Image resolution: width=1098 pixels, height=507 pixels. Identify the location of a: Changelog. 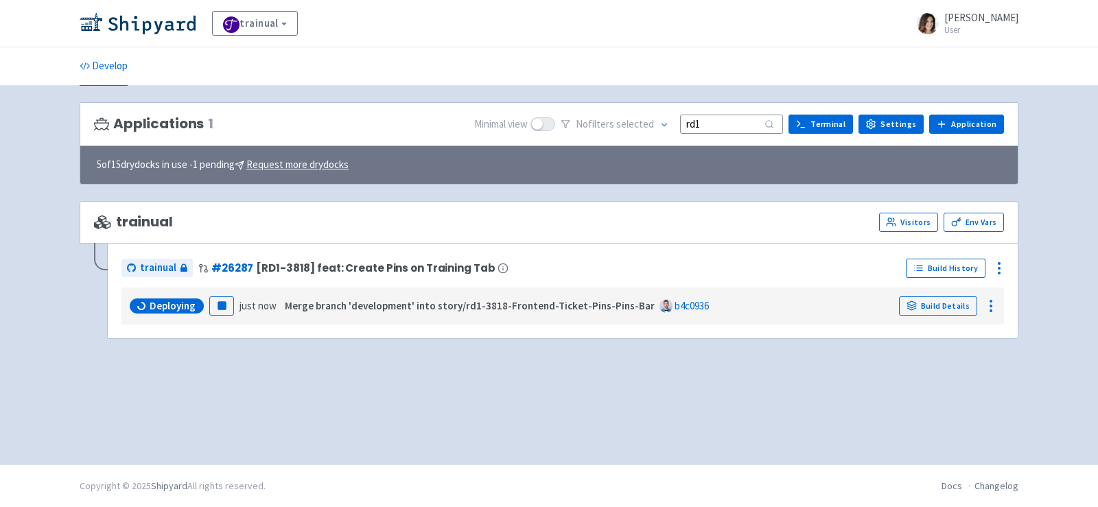
(996, 486).